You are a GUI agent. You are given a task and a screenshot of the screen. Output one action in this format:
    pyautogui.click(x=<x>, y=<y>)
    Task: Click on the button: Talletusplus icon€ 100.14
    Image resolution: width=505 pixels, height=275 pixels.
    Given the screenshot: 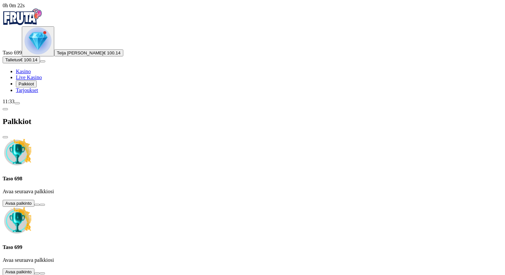 What is the action you would take?
    pyautogui.click(x=21, y=60)
    